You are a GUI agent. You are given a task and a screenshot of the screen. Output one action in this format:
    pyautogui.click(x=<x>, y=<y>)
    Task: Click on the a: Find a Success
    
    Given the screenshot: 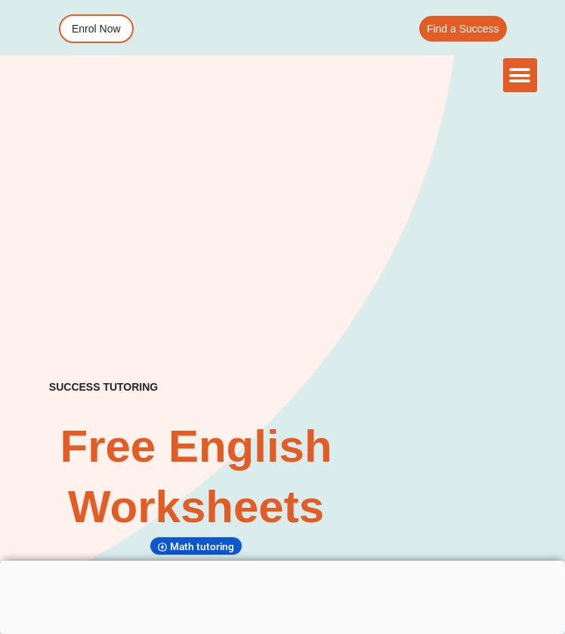 What is the action you would take?
    pyautogui.click(x=462, y=29)
    